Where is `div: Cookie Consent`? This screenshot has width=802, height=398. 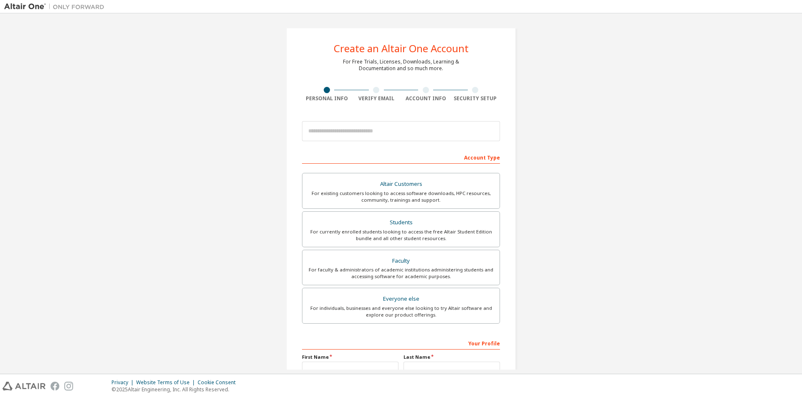
div: Cookie Consent is located at coordinates (219, 383).